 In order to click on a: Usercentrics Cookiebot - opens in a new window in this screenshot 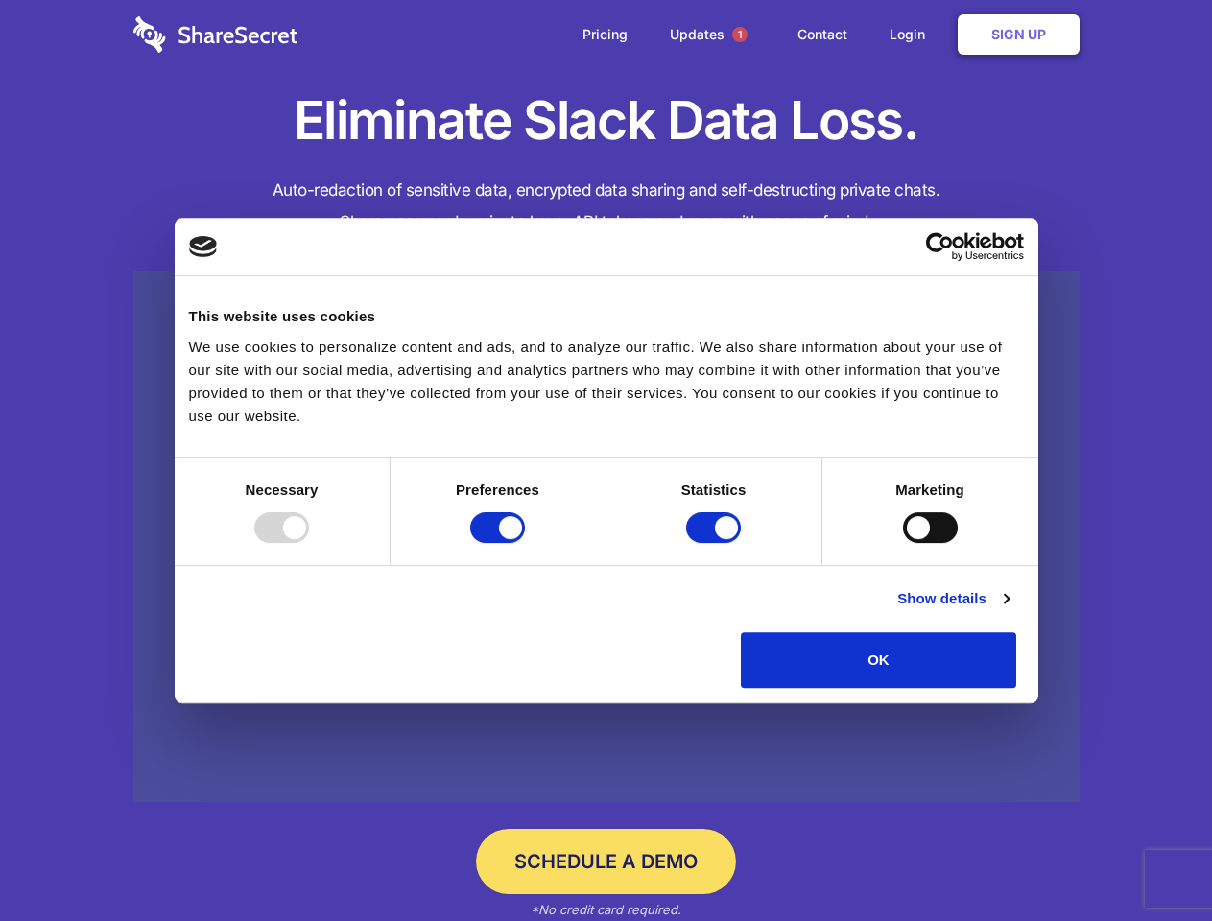, I will do `click(939, 247)`.